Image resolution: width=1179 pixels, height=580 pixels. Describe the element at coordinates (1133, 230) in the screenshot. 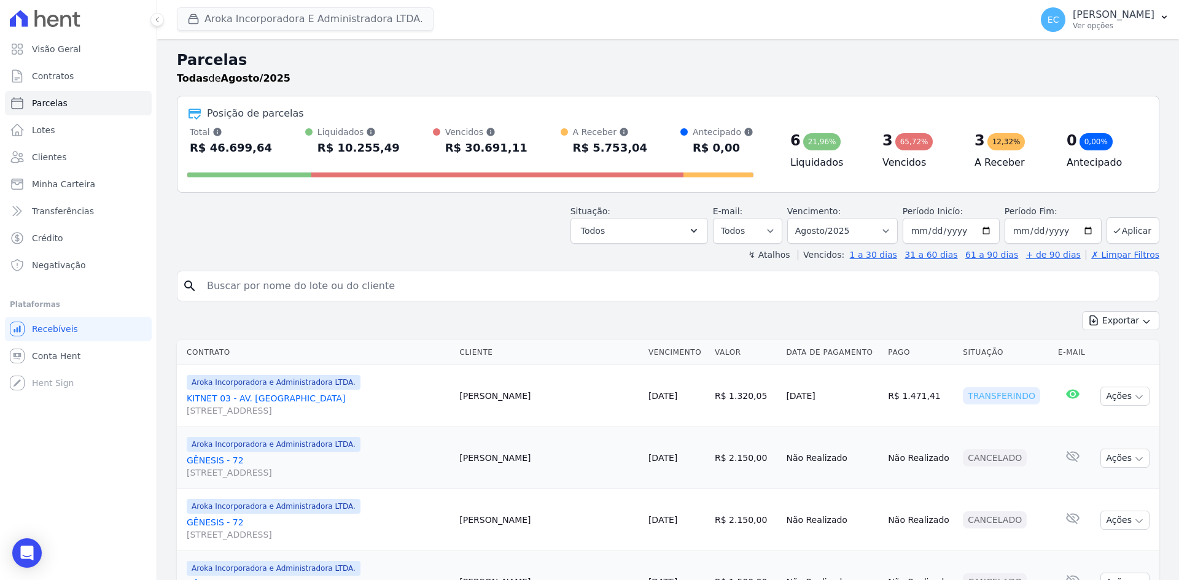

I see `button: Aplicar` at that location.